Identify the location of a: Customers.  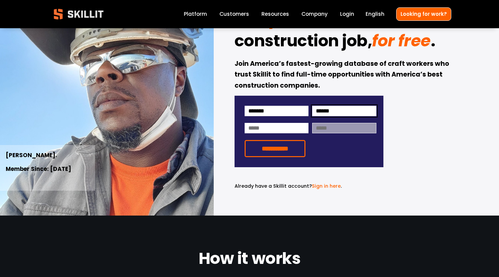
(234, 14).